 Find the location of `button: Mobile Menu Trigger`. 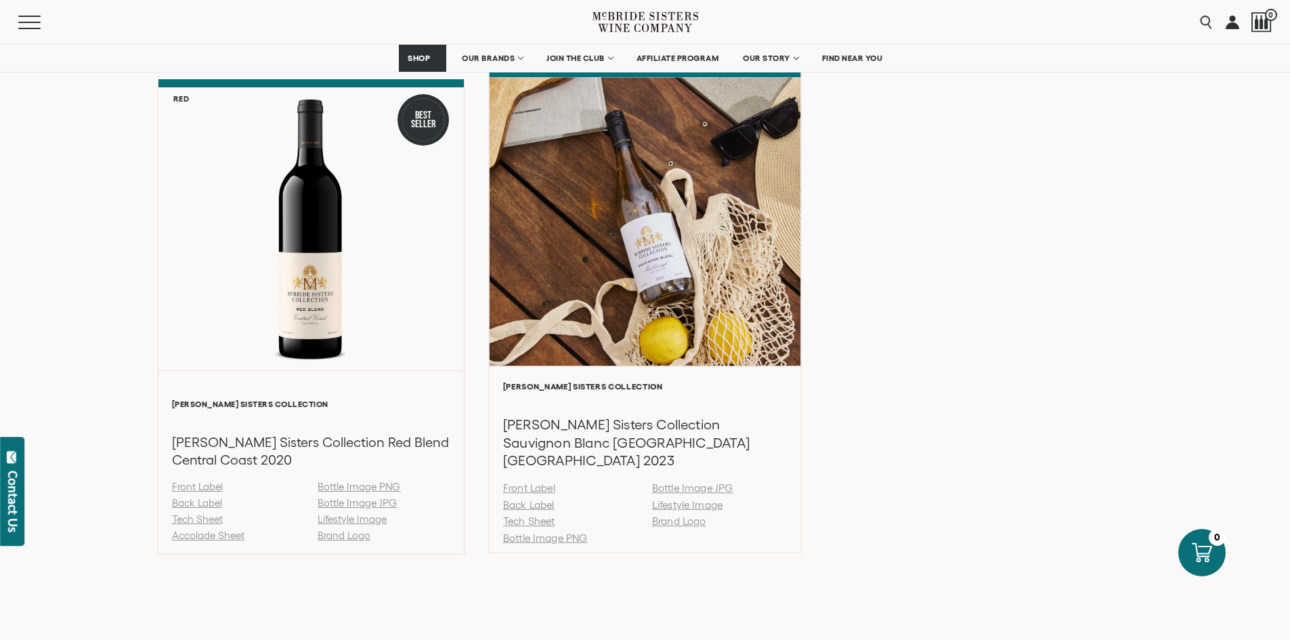

button: Mobile Menu Trigger is located at coordinates (43, 22).